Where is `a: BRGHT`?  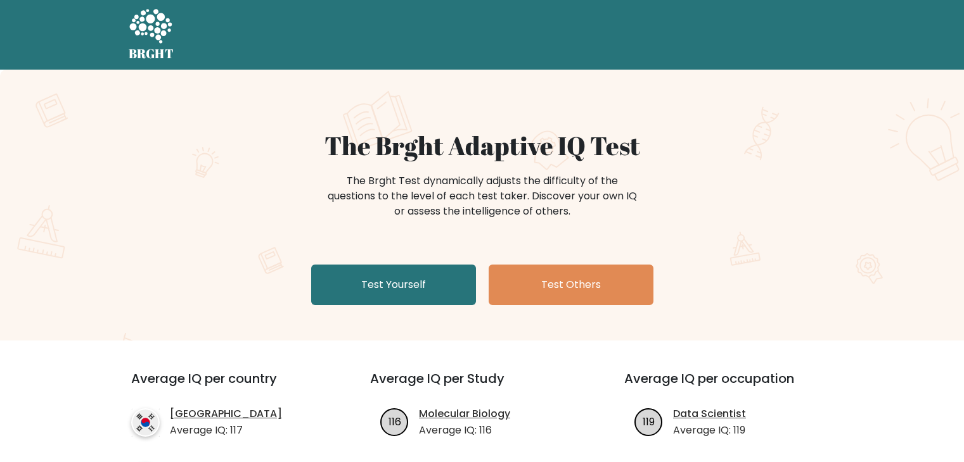
a: BRGHT is located at coordinates (151, 35).